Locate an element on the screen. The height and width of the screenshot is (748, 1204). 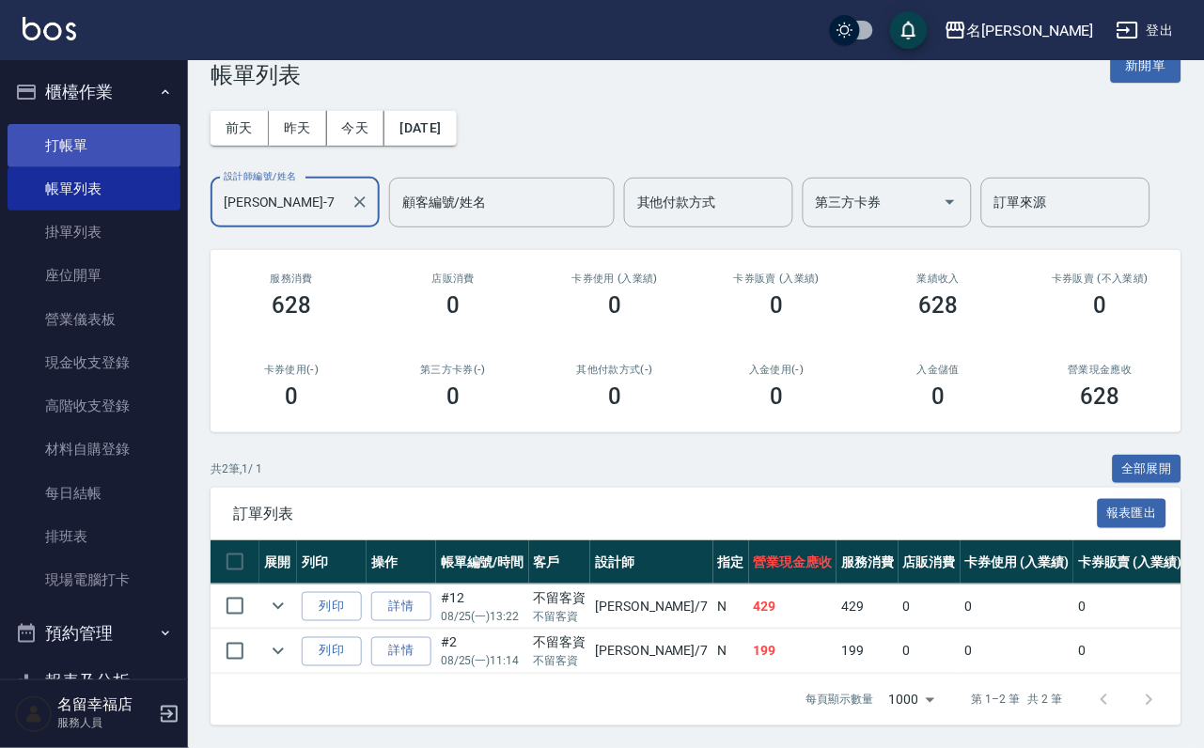
h3: 服務消費 is located at coordinates (291, 278).